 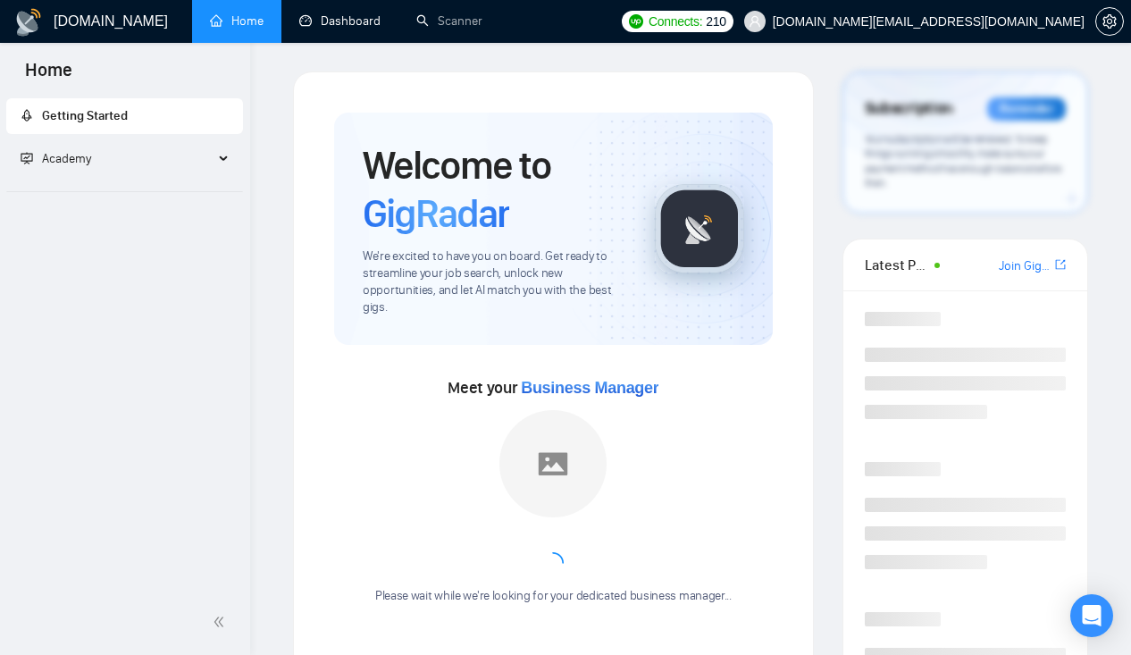 I want to click on span: double-left, so click(x=221, y=622).